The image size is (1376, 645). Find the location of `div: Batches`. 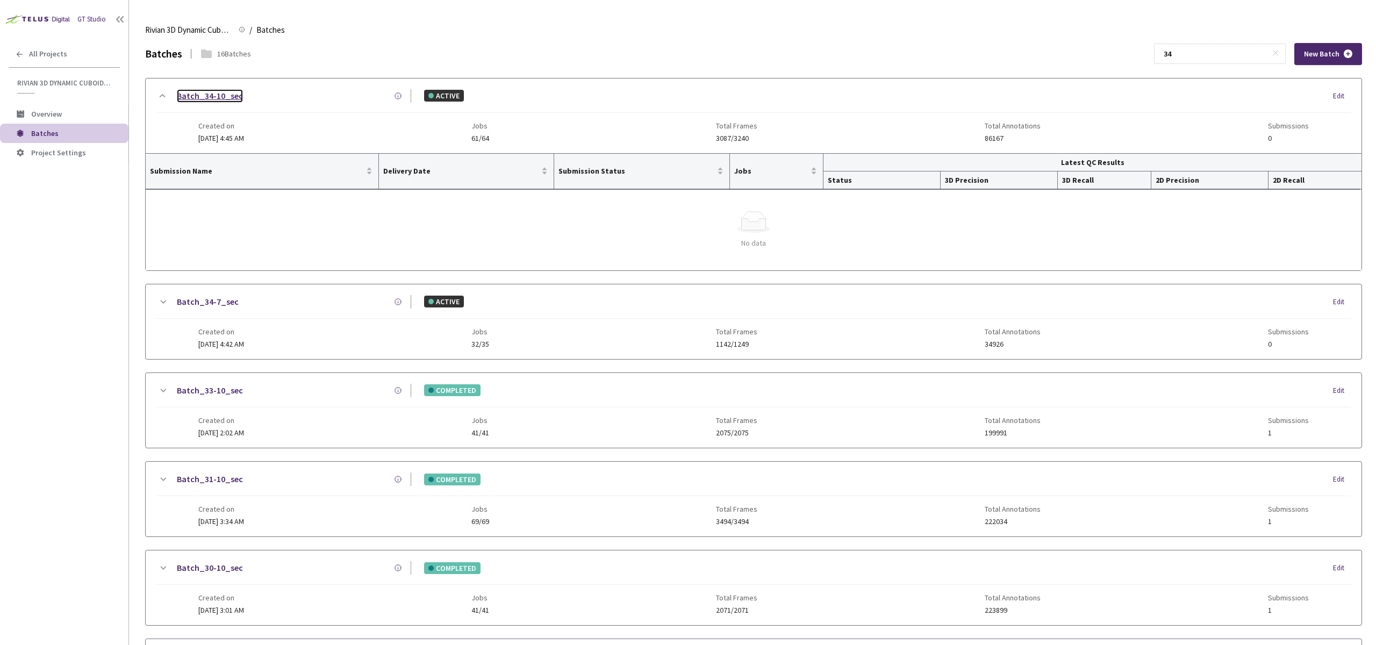

div: Batches is located at coordinates (163, 54).